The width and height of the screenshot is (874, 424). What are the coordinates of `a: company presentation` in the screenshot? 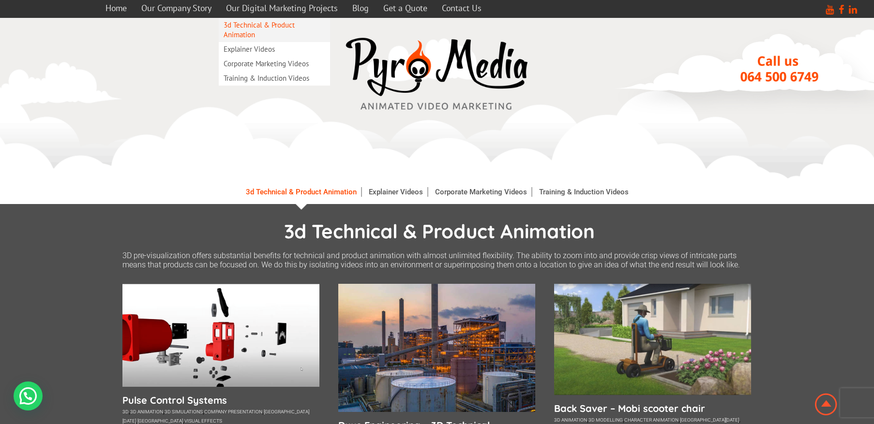 It's located at (233, 412).